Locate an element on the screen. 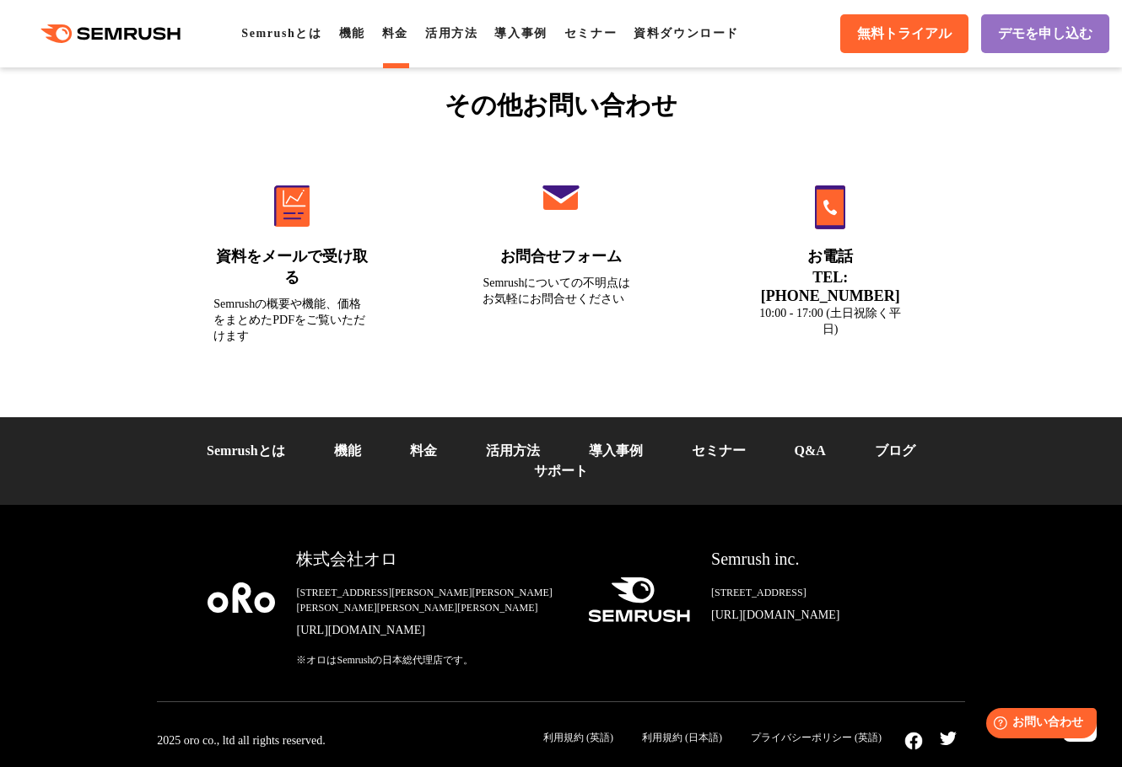 The width and height of the screenshot is (1122, 767). span: お問い合わせ is located at coordinates (76, 21).